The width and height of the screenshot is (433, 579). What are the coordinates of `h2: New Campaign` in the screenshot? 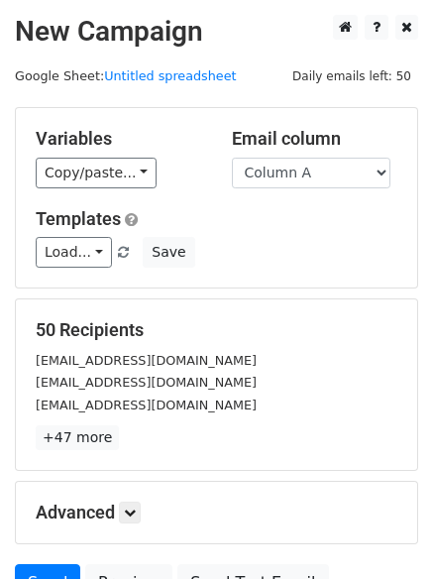 It's located at (216, 32).